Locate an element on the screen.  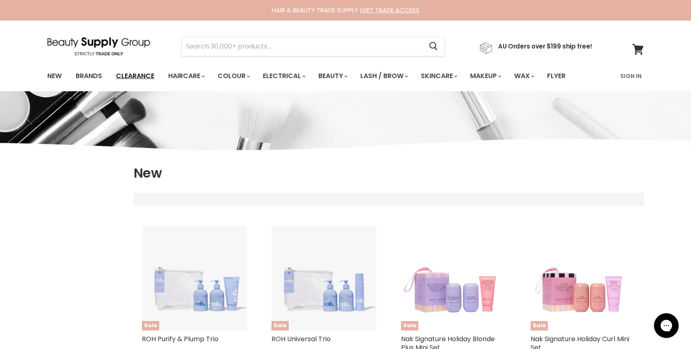
a: Flyer is located at coordinates (556, 76).